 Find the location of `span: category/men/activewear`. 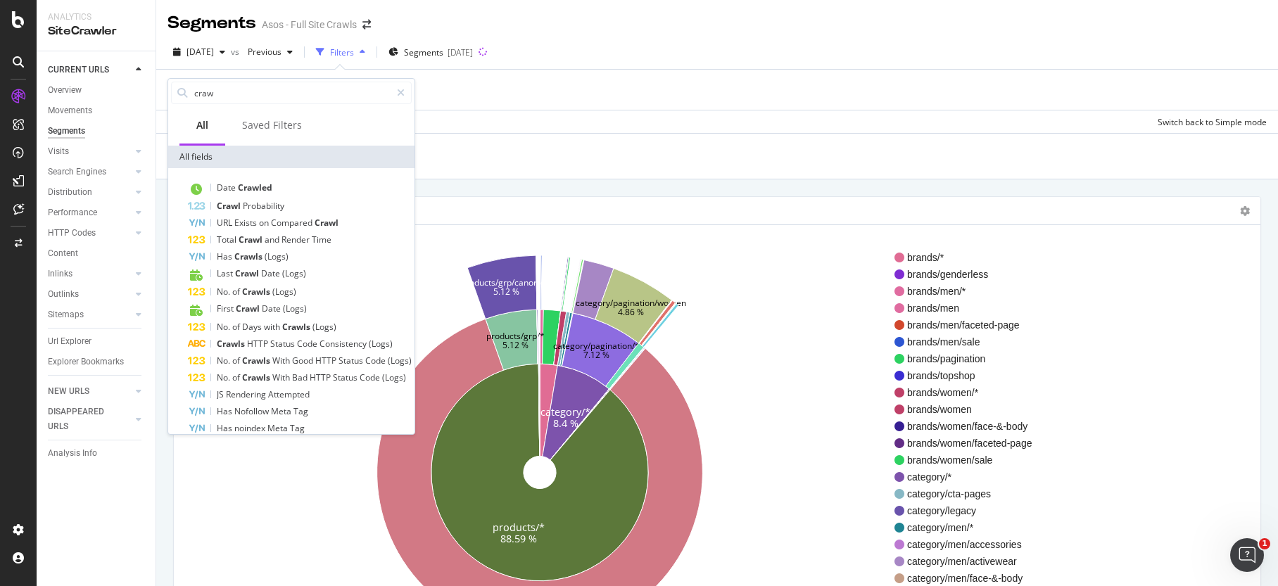

span: category/men/activewear is located at coordinates (969, 562).